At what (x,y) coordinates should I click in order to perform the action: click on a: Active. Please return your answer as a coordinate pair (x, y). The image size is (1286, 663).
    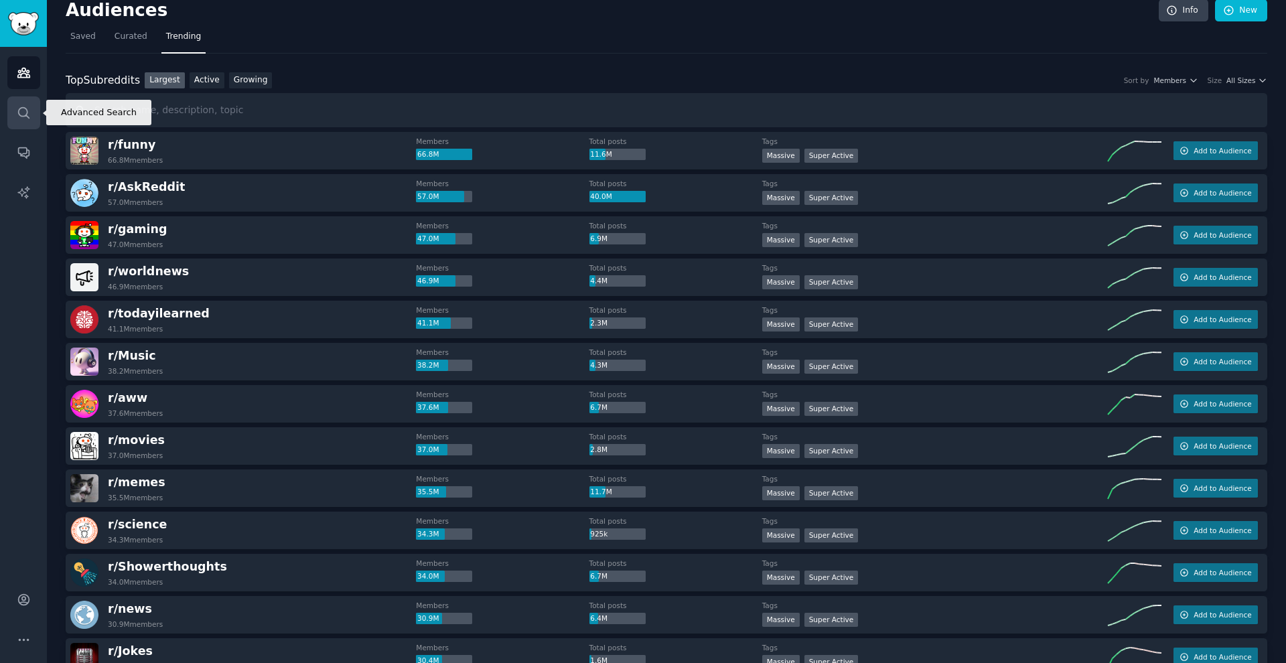
    Looking at the image, I should click on (207, 80).